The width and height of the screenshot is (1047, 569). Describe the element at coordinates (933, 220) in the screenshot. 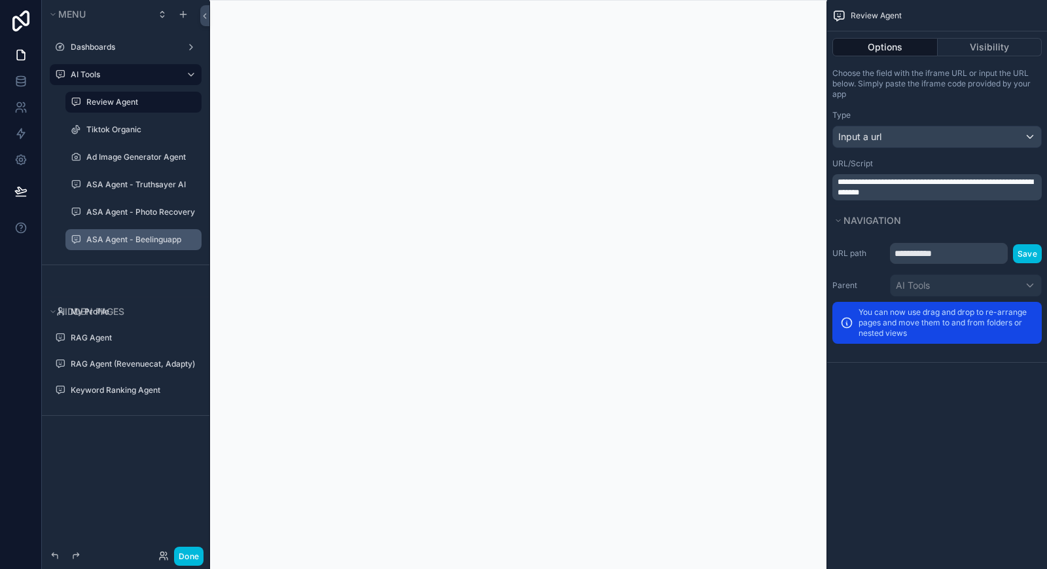

I see `button: Navigation` at that location.